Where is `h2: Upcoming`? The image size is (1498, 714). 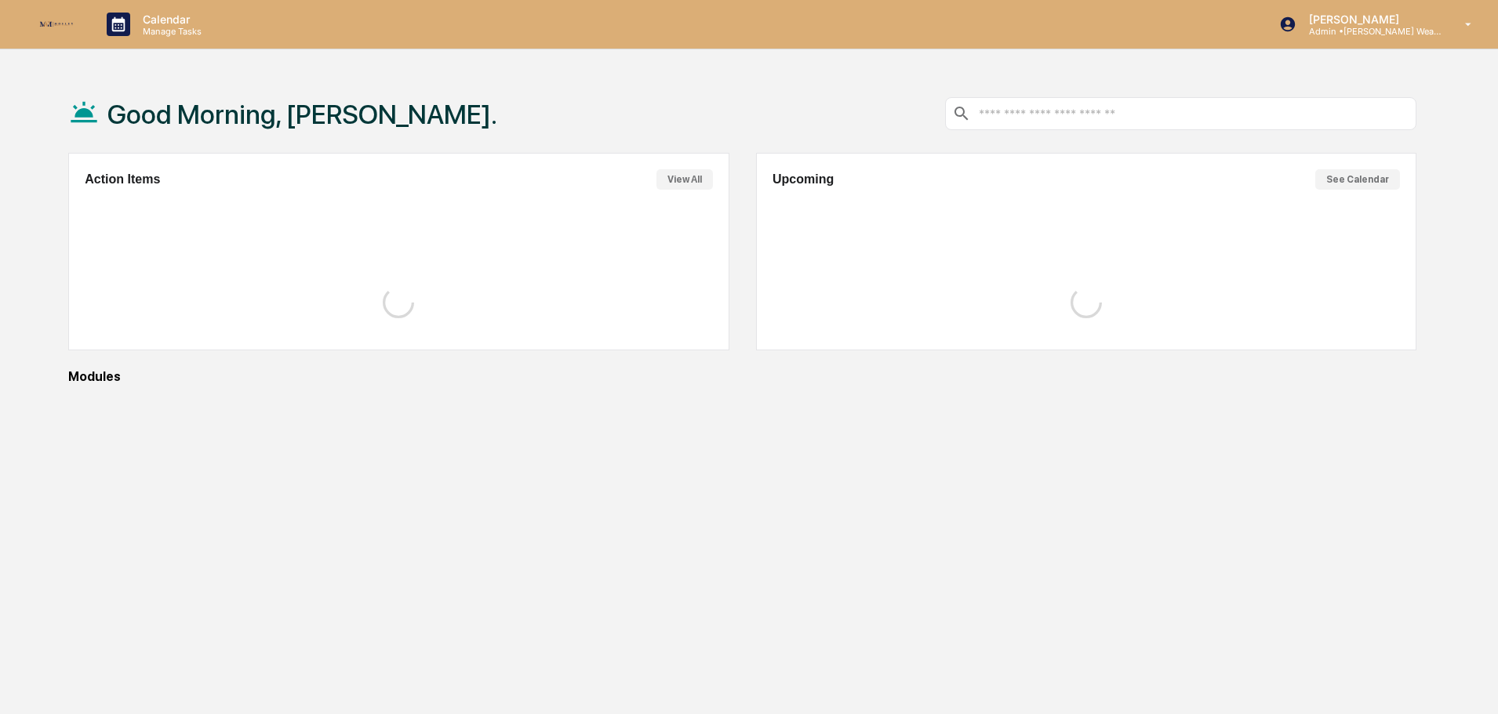 h2: Upcoming is located at coordinates (803, 180).